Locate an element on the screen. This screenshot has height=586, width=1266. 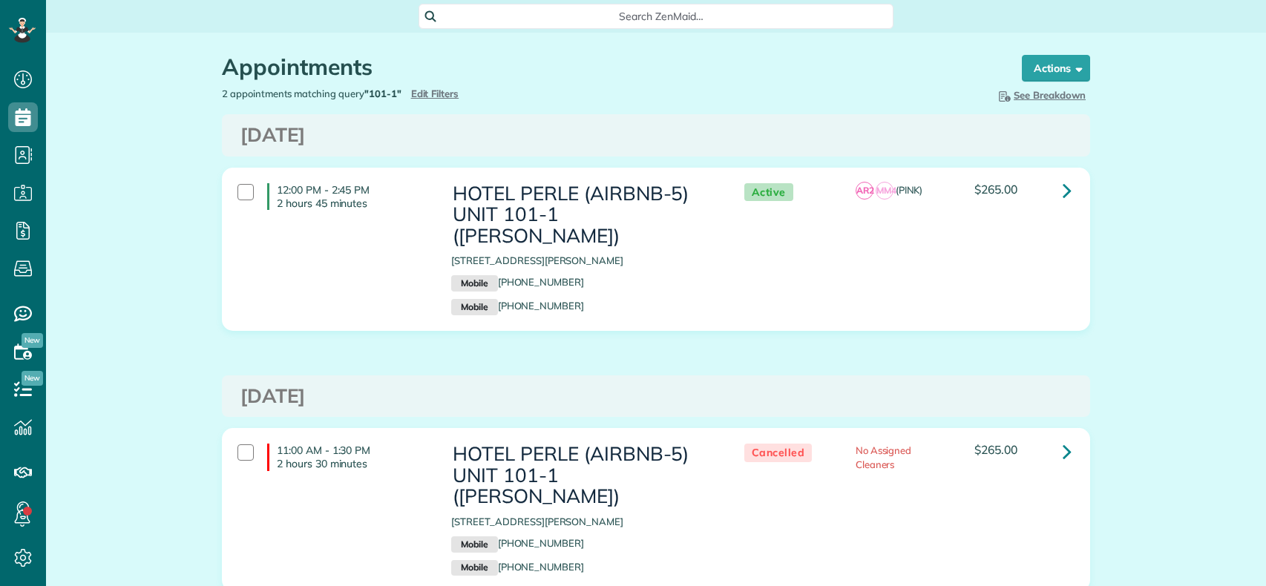
span: Edit Filters is located at coordinates (435, 94).